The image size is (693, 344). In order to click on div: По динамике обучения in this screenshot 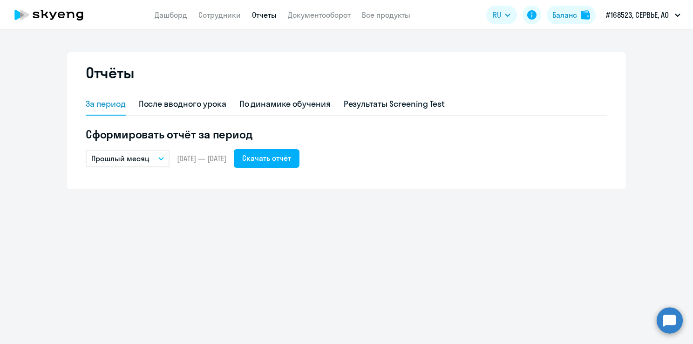, I will do `click(285, 104)`.